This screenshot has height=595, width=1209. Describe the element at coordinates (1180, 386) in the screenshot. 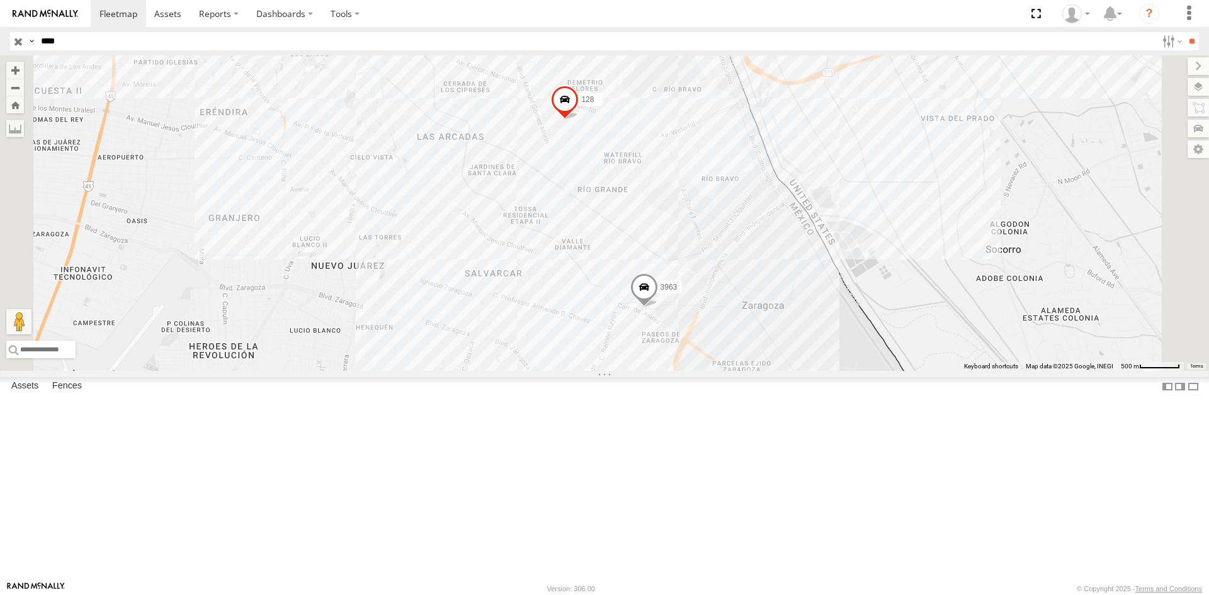

I see `label: Dock Summary Table to the Right` at that location.